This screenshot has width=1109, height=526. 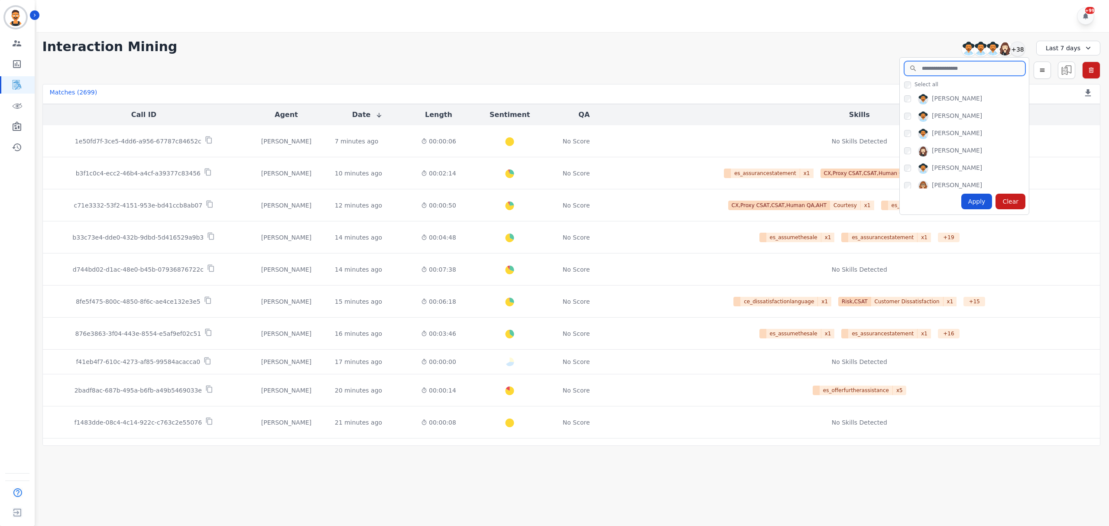 I want to click on div: 00:06:18, so click(x=438, y=301).